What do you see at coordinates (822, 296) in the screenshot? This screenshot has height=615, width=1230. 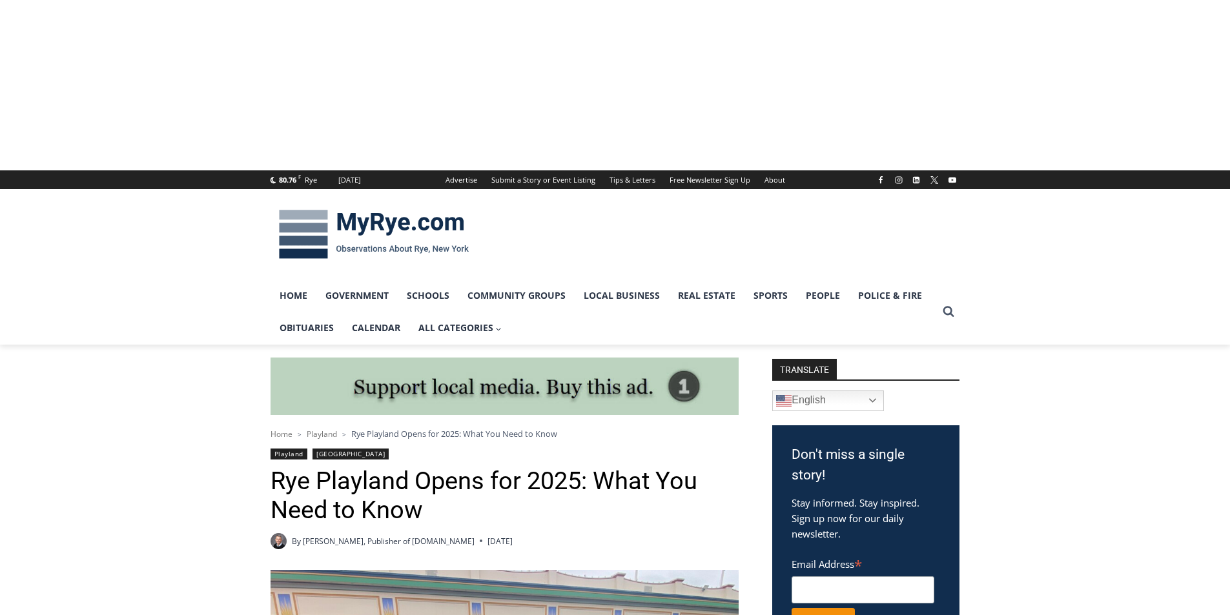 I see `a: People` at bounding box center [822, 296].